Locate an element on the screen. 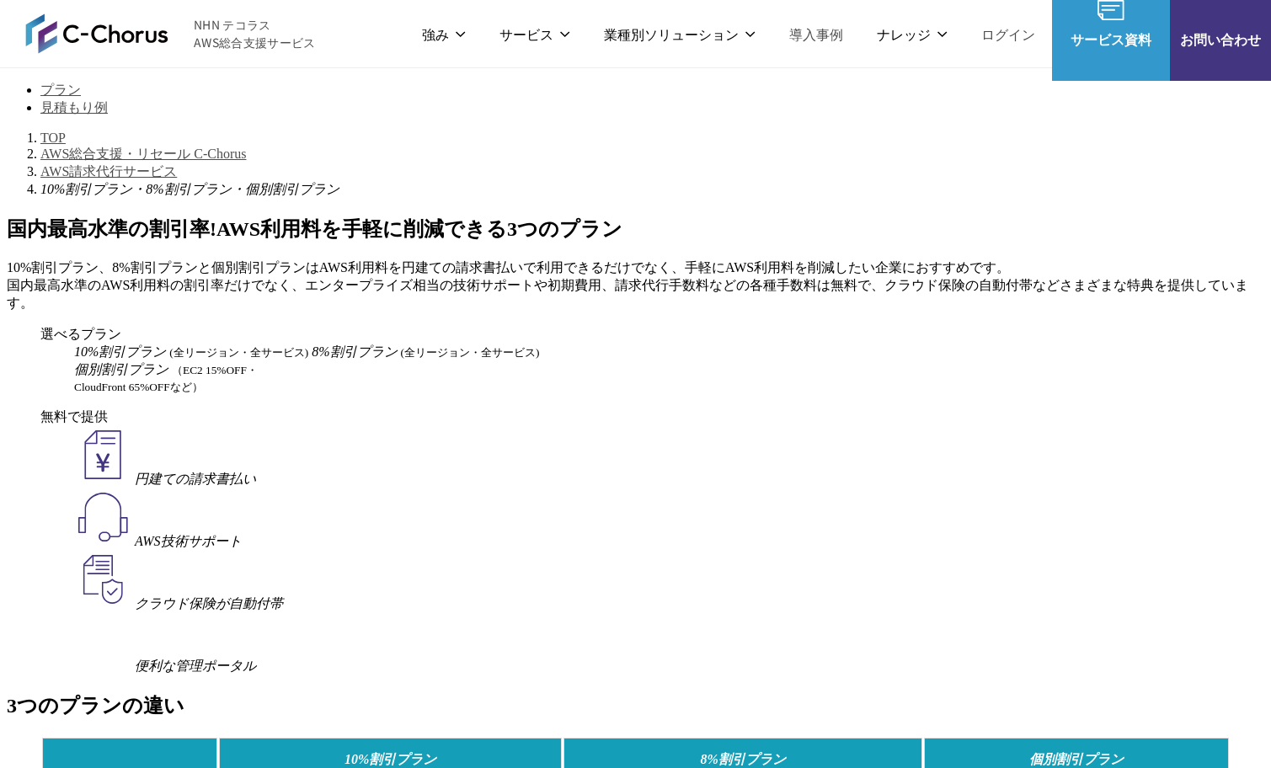 This screenshot has height=768, width=1271. a: 導入事例 is located at coordinates (816, 34).